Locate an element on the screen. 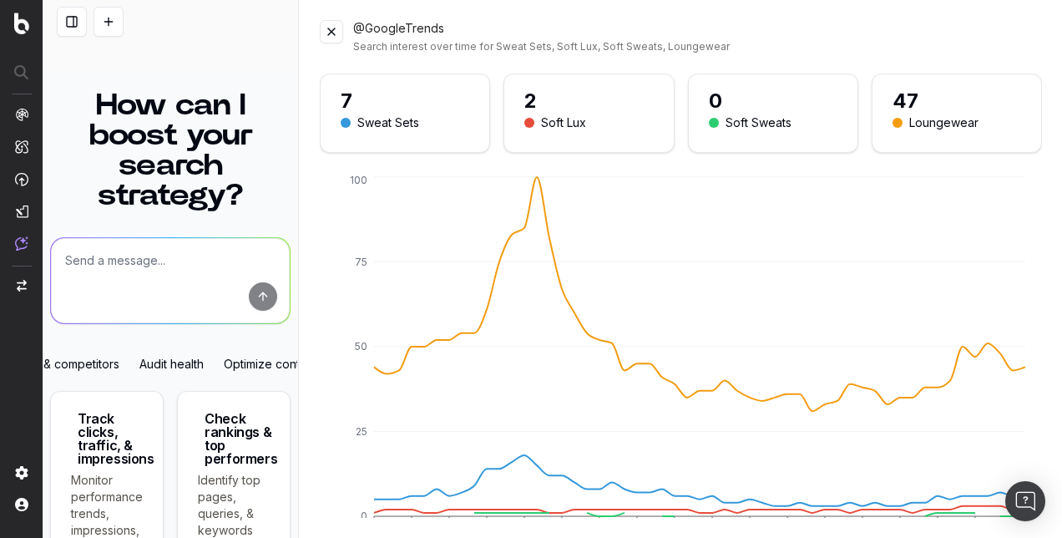 The width and height of the screenshot is (1062, 538). div: Open Intercom Messenger is located at coordinates (1025, 501).